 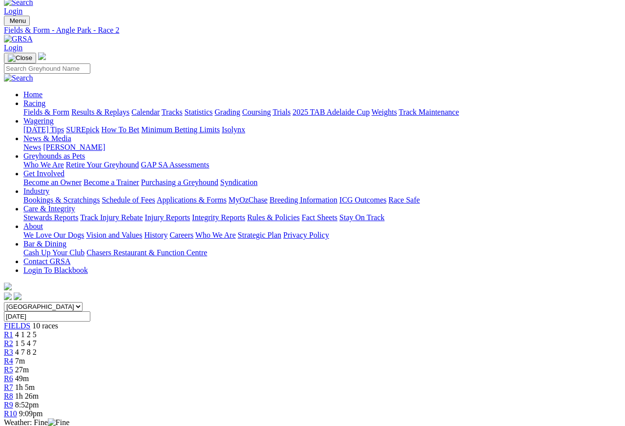 What do you see at coordinates (62, 200) in the screenshot?
I see `a: Bookings & Scratchings` at bounding box center [62, 200].